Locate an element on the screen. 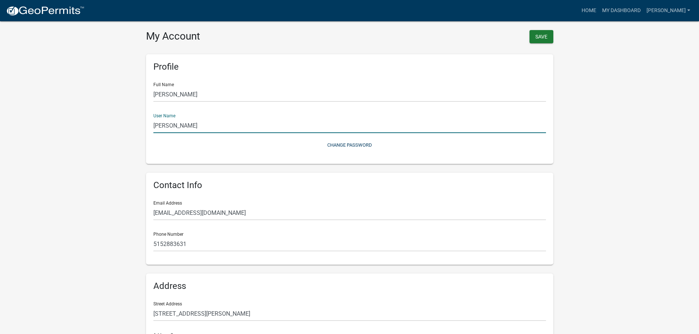  h6: Address is located at coordinates (350, 286).